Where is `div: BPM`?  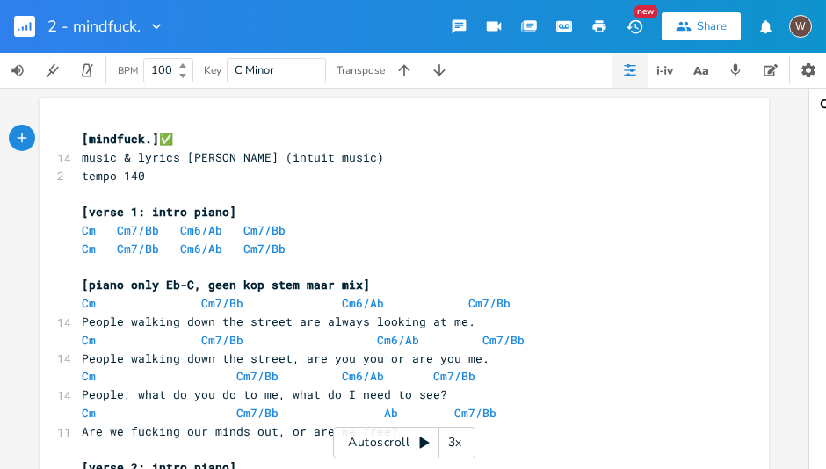
div: BPM is located at coordinates (127, 70).